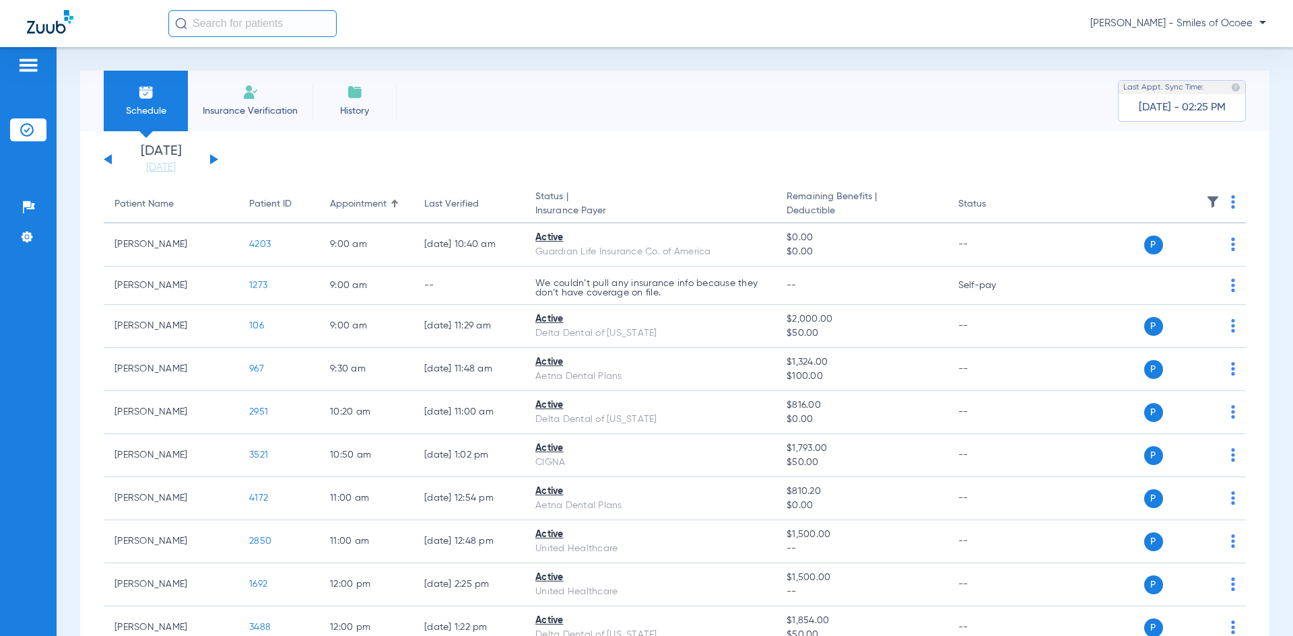  What do you see at coordinates (650, 211) in the screenshot?
I see `span: Insurance Payer` at bounding box center [650, 211].